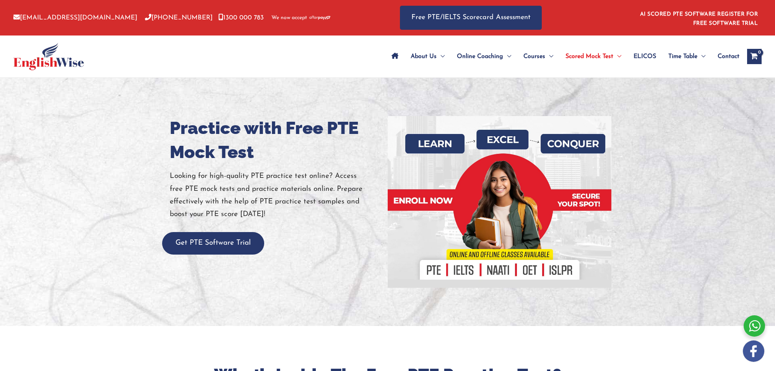 This screenshot has height=371, width=775. Describe the element at coordinates (470, 18) in the screenshot. I see `a: Free PTE/IELTS Scorecard Assessment` at that location.